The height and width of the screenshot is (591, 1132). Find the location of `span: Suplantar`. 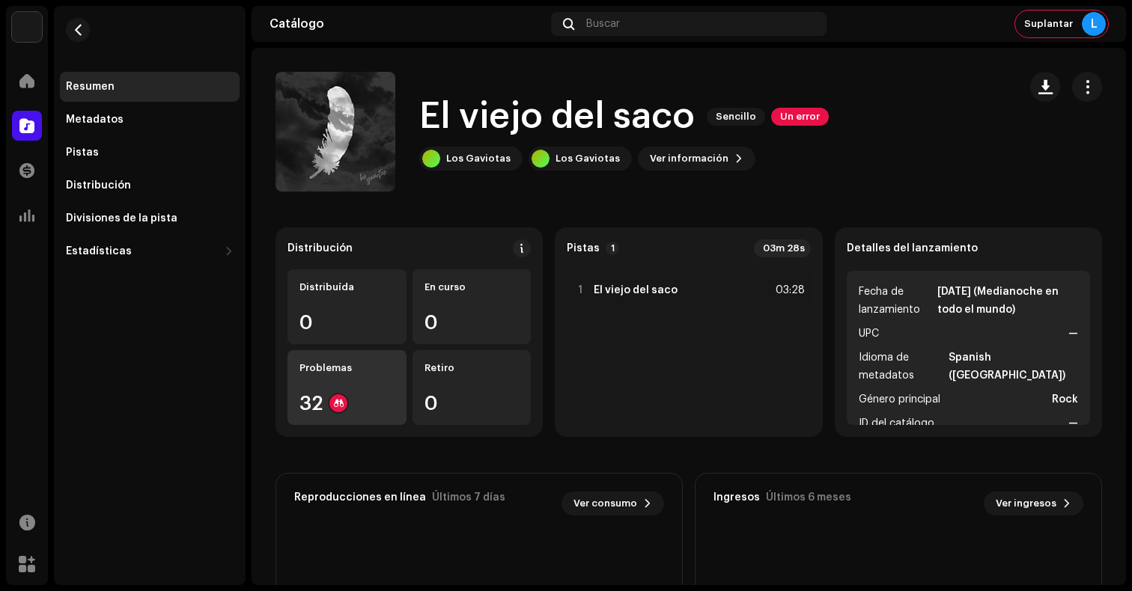

span: Suplantar is located at coordinates (1048, 24).